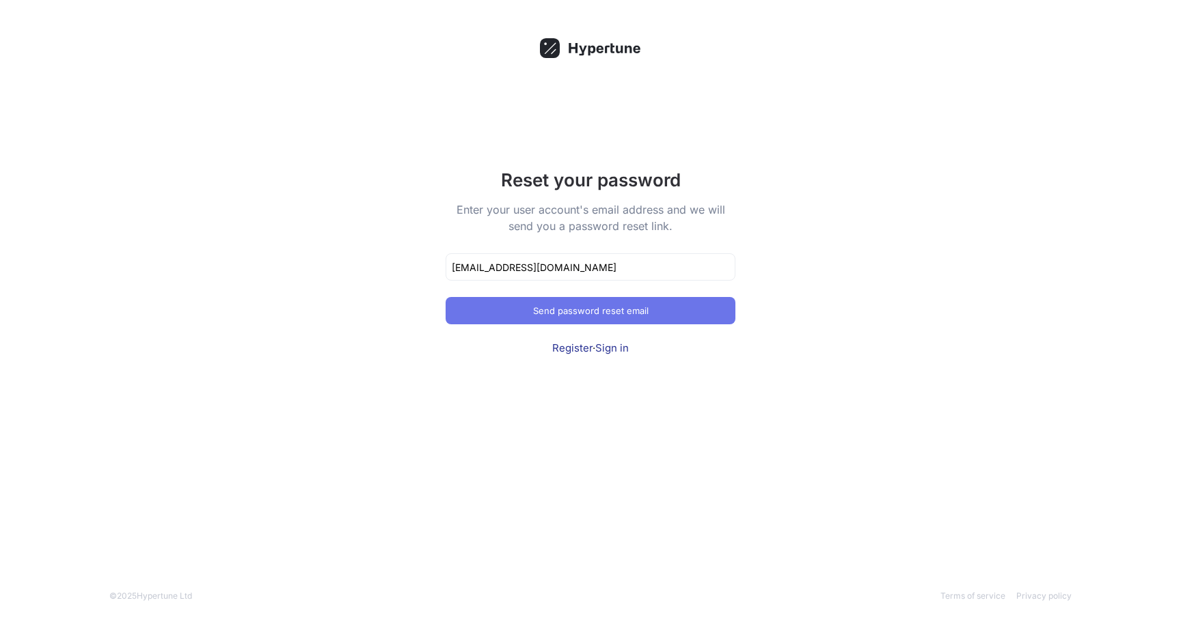 This screenshot has height=624, width=1181. What do you see at coordinates (150, 596) in the screenshot?
I see `div: © 2025 Hypertune Ltd` at bounding box center [150, 596].